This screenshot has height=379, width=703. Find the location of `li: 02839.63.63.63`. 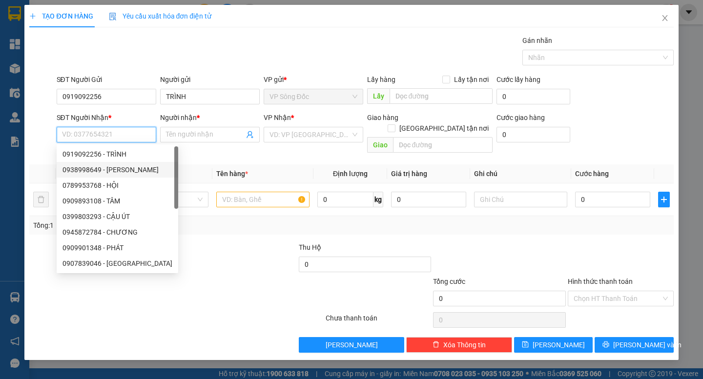

li: 02839.63.63.63 is located at coordinates (95, 40).